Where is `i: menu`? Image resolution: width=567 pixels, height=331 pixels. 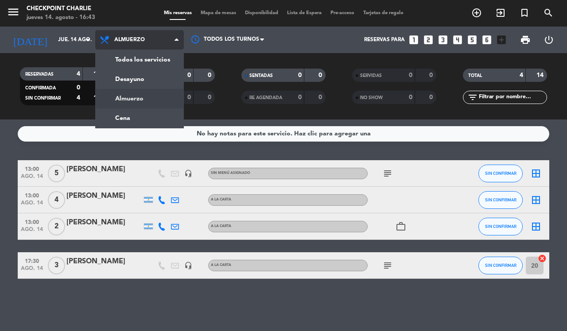 i: menu is located at coordinates (13, 12).